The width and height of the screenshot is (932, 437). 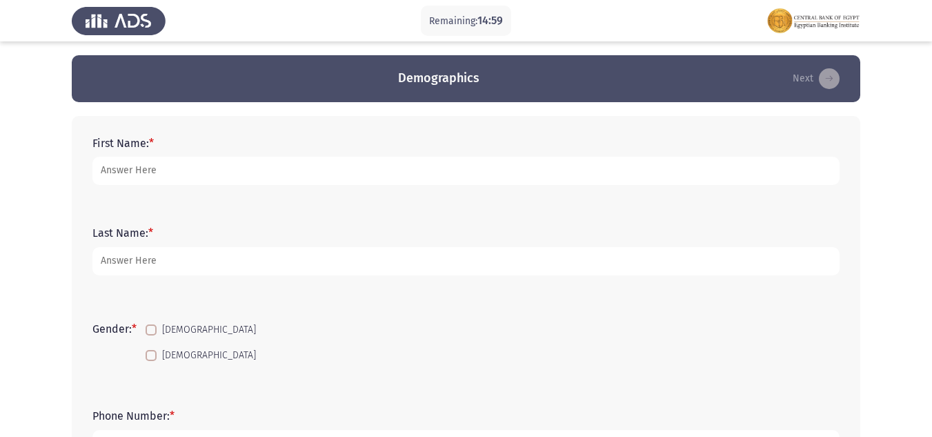 What do you see at coordinates (115, 328) in the screenshot?
I see `label: Gender:` at bounding box center [115, 328].